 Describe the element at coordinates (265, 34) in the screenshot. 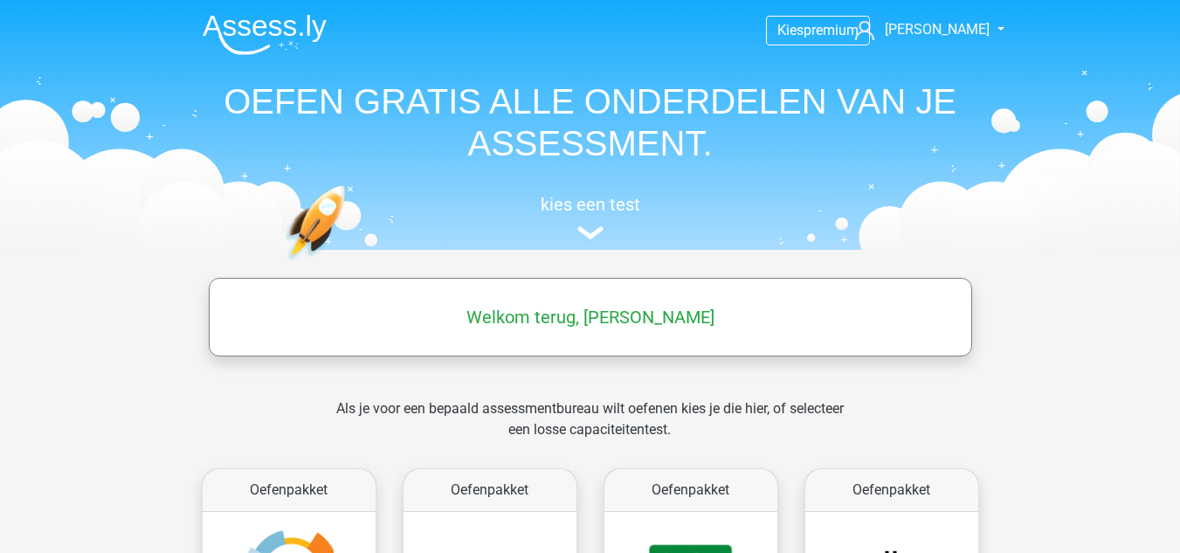

I see `img: Assessly` at that location.